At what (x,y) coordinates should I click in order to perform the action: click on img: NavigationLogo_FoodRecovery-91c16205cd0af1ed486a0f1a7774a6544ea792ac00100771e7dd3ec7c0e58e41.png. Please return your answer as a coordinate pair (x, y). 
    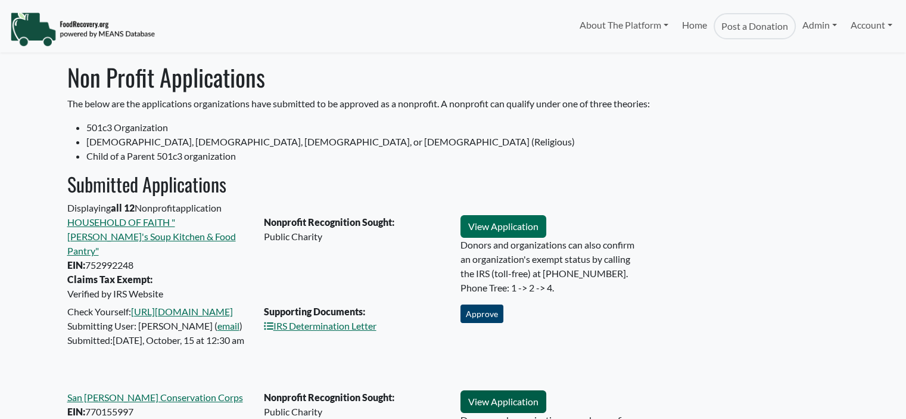
    Looking at the image, I should click on (82, 29).